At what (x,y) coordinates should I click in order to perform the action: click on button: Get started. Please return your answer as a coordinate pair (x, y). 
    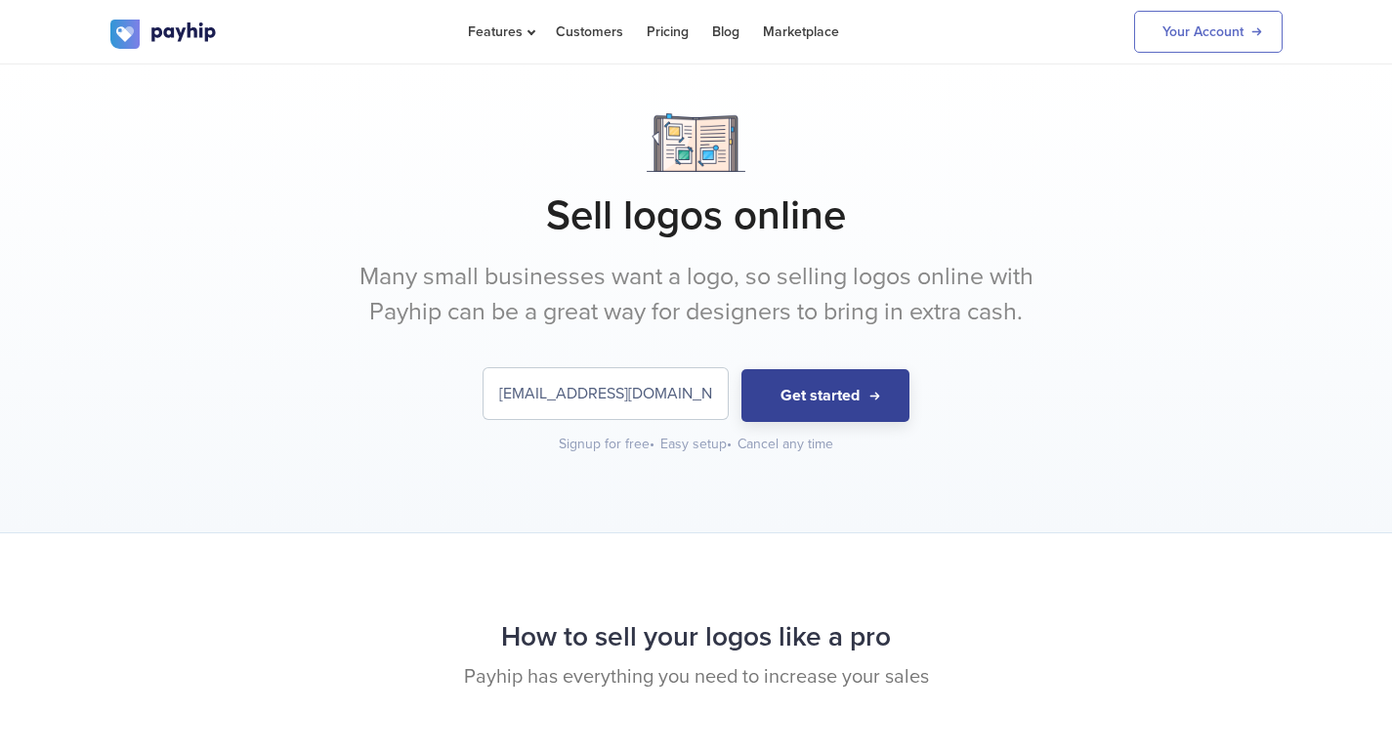
    Looking at the image, I should click on (825, 396).